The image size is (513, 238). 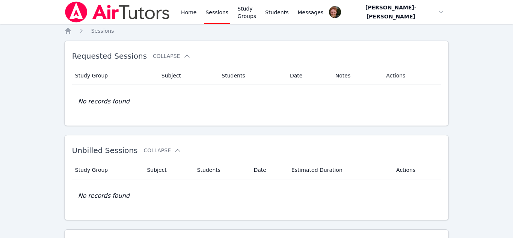 I want to click on a: Sessions, so click(x=102, y=31).